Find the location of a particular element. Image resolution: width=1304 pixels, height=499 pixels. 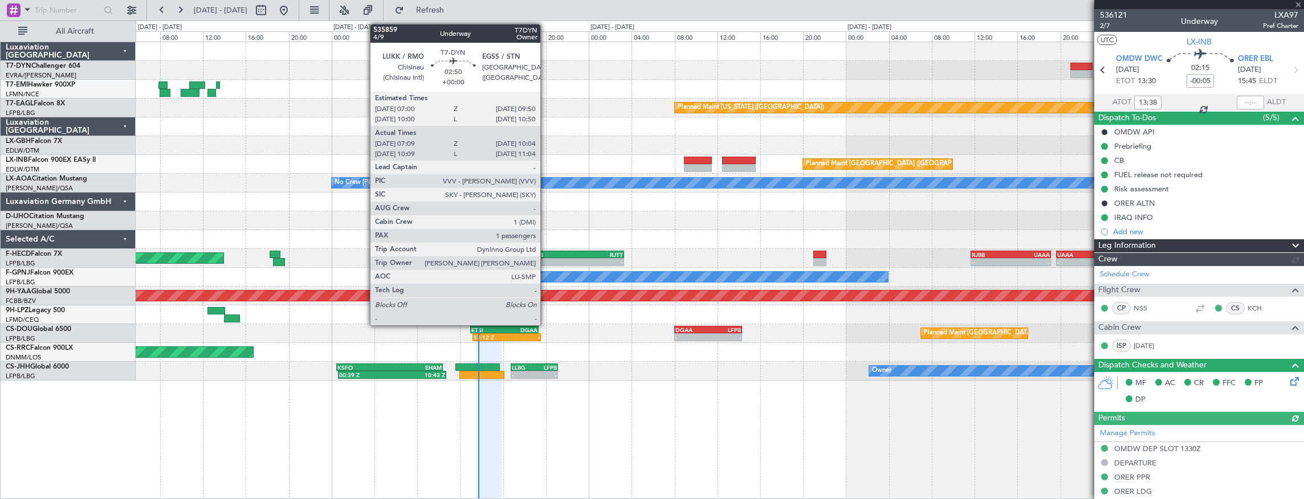

span: D-IJHO is located at coordinates (17, 217).